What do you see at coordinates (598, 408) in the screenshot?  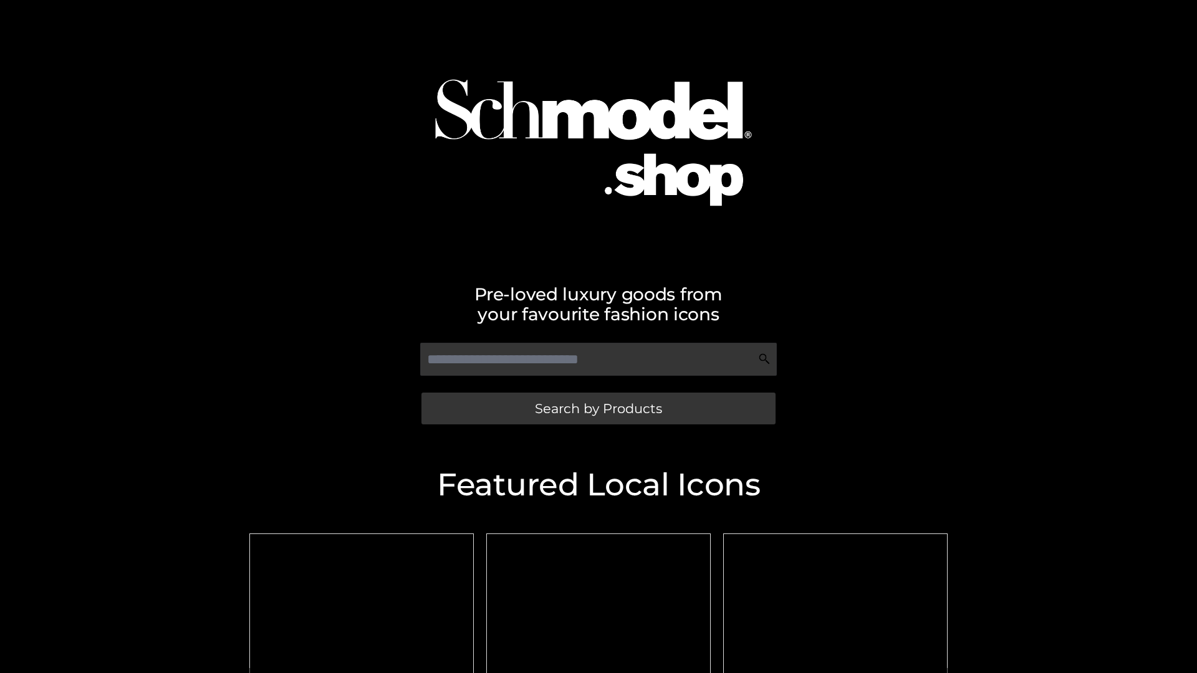 I see `span: Search by Products` at bounding box center [598, 408].